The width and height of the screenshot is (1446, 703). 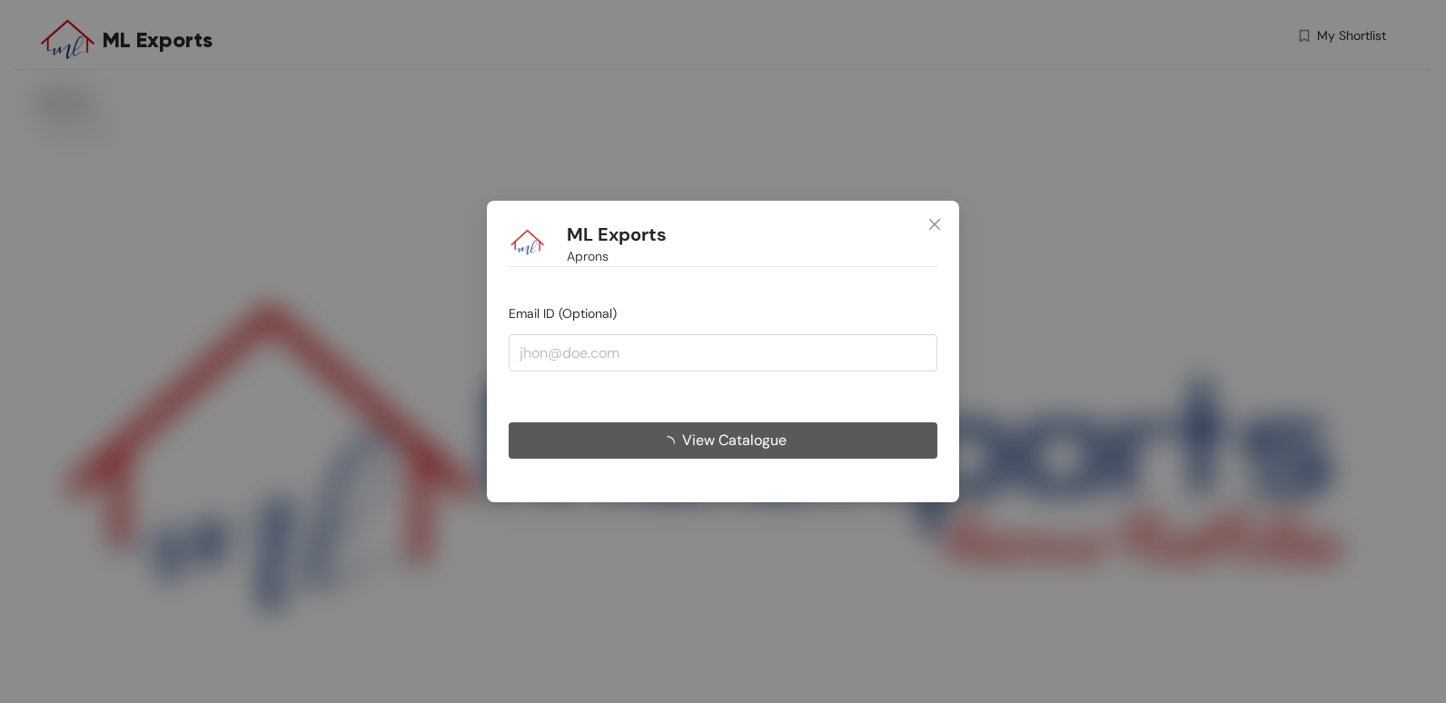 What do you see at coordinates (617, 234) in the screenshot?
I see `h1: ML Exports` at bounding box center [617, 234].